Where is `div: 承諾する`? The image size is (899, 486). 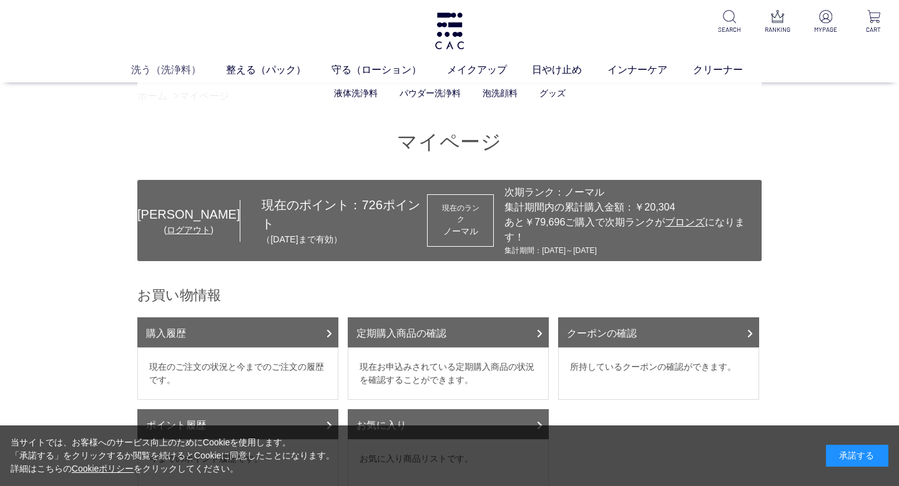
div: 承諾する is located at coordinates (857, 455).